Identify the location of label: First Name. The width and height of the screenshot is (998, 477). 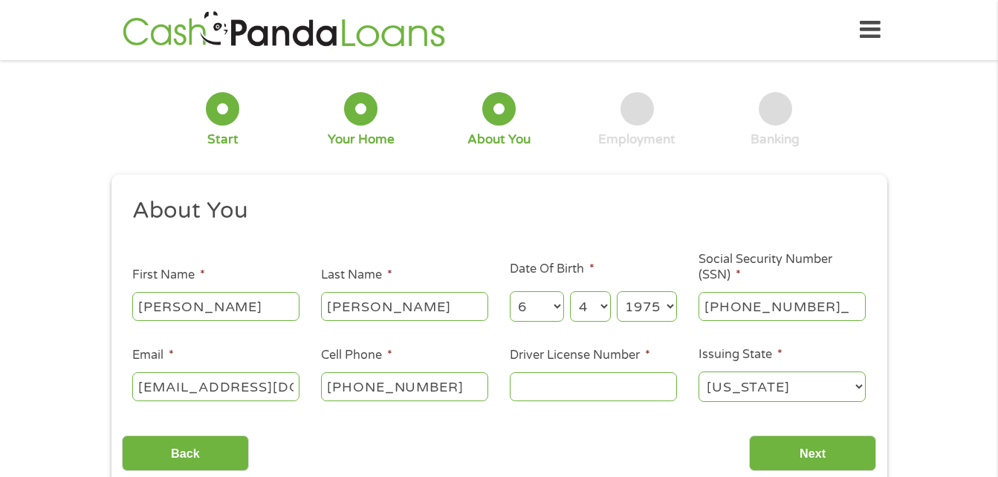
(169, 275).